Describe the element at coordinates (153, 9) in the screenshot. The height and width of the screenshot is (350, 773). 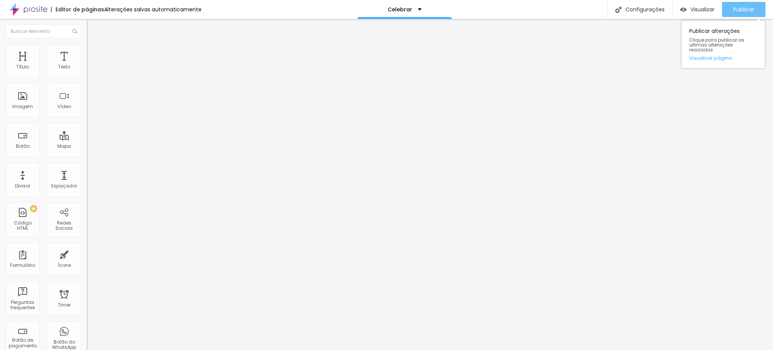
I see `div: Alterações salvas automaticamente` at that location.